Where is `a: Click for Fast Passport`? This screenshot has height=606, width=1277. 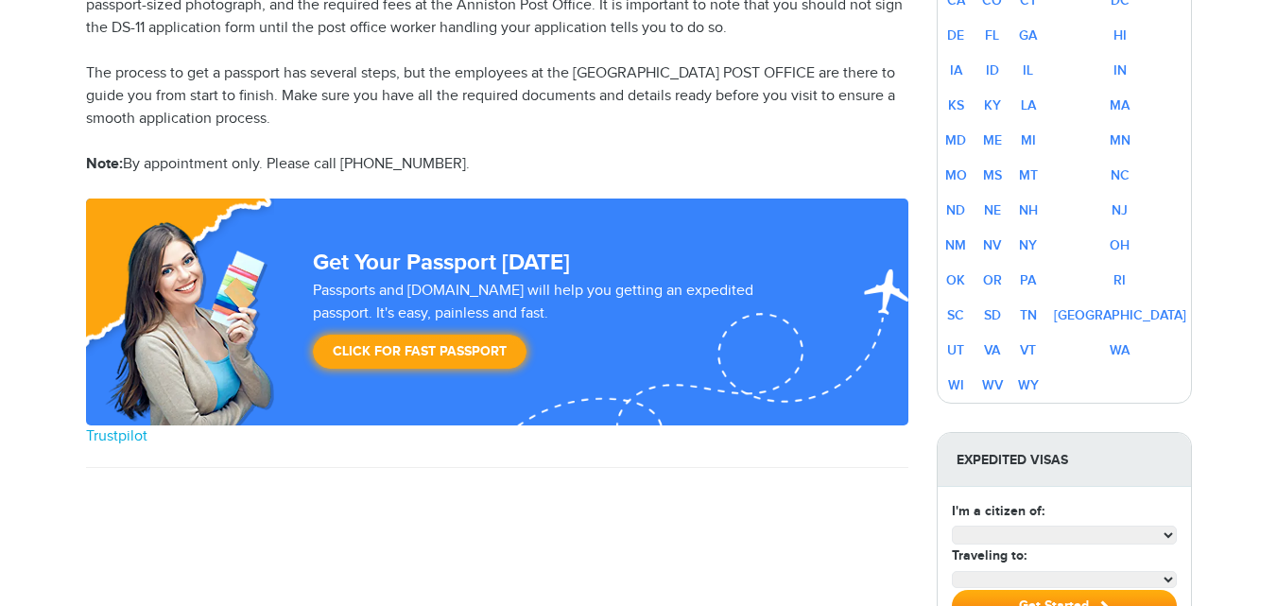 a: Click for Fast Passport is located at coordinates (420, 352).